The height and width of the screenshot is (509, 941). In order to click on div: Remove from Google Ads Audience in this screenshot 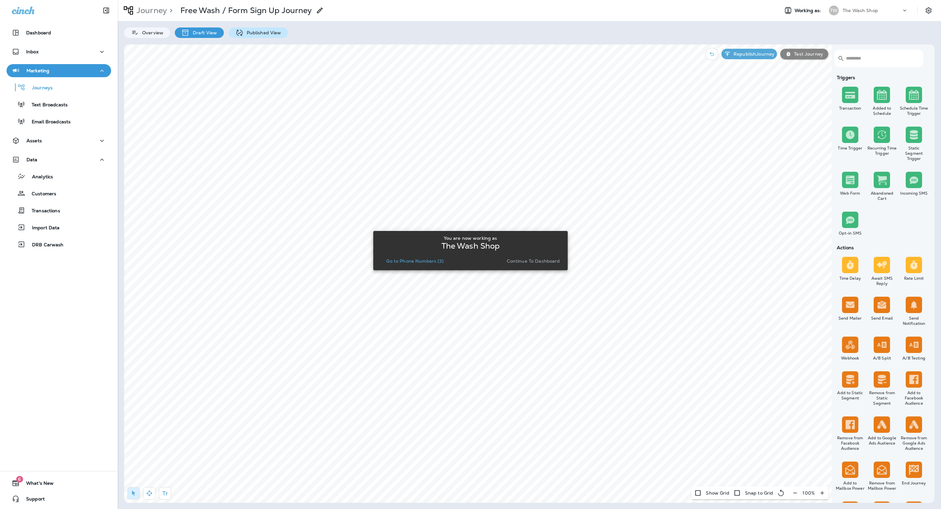, I will do `click(914, 443)`.